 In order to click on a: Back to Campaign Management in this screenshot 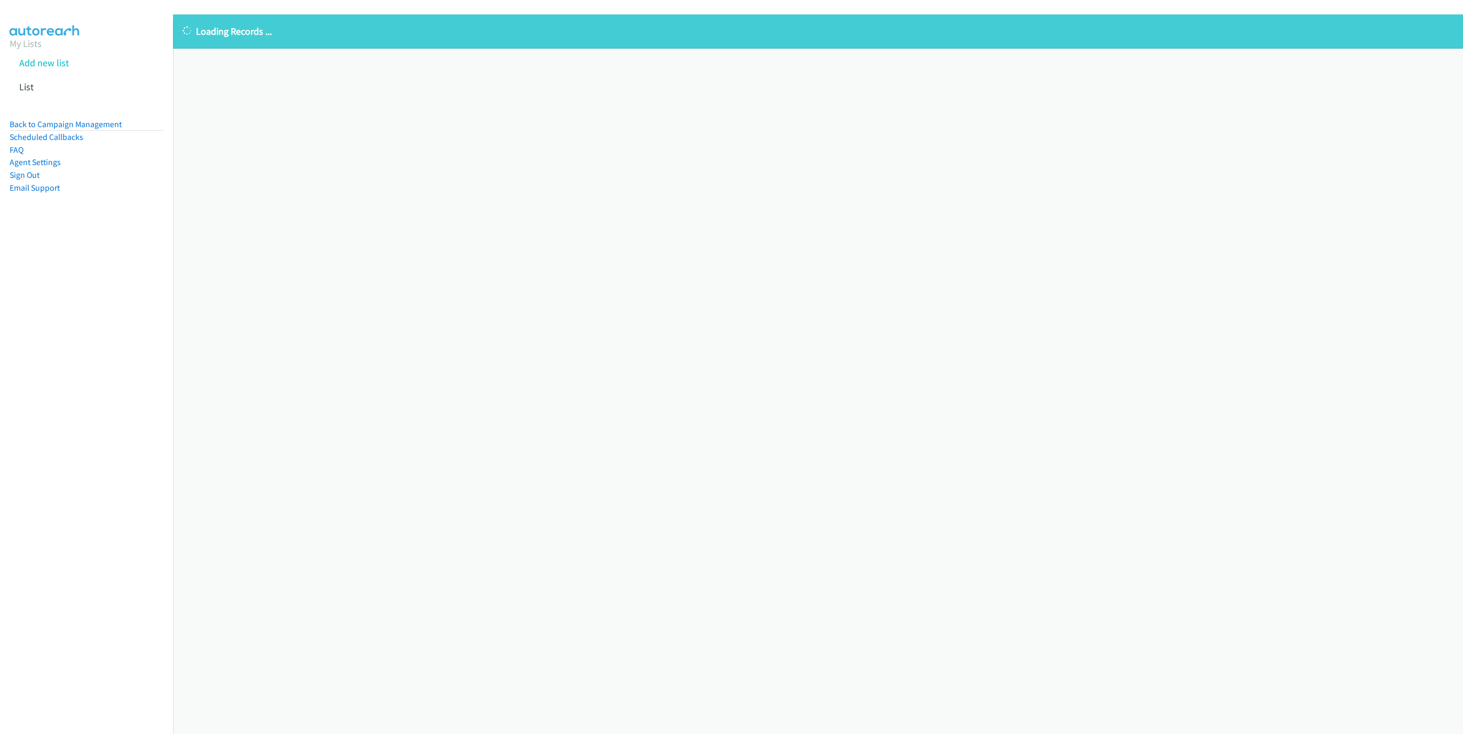, I will do `click(66, 124)`.